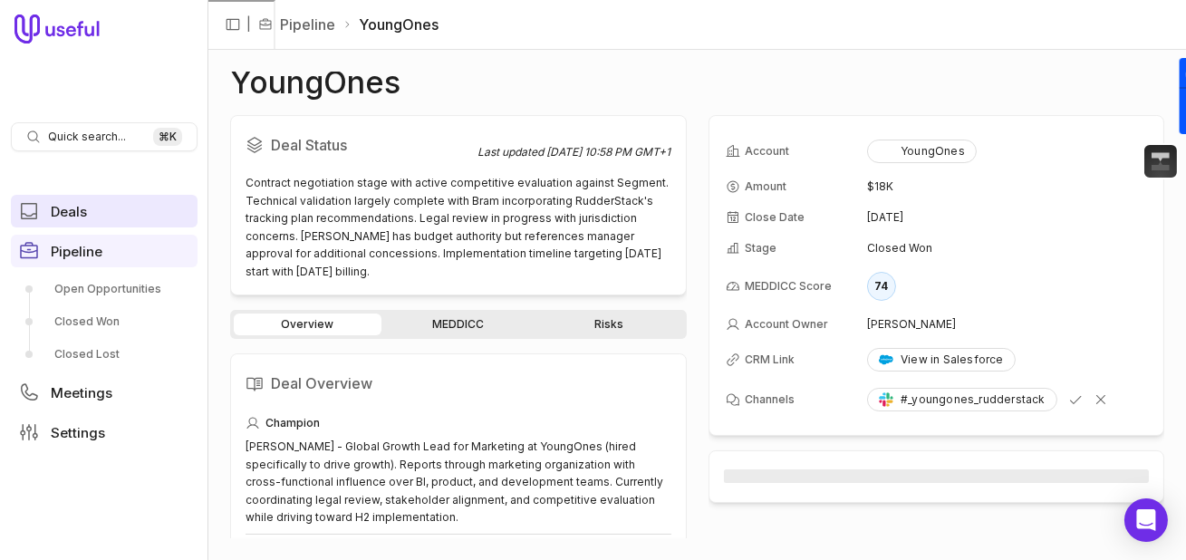 The height and width of the screenshot is (560, 1186). What do you see at coordinates (609, 324) in the screenshot?
I see `a: Risks` at bounding box center [609, 324].